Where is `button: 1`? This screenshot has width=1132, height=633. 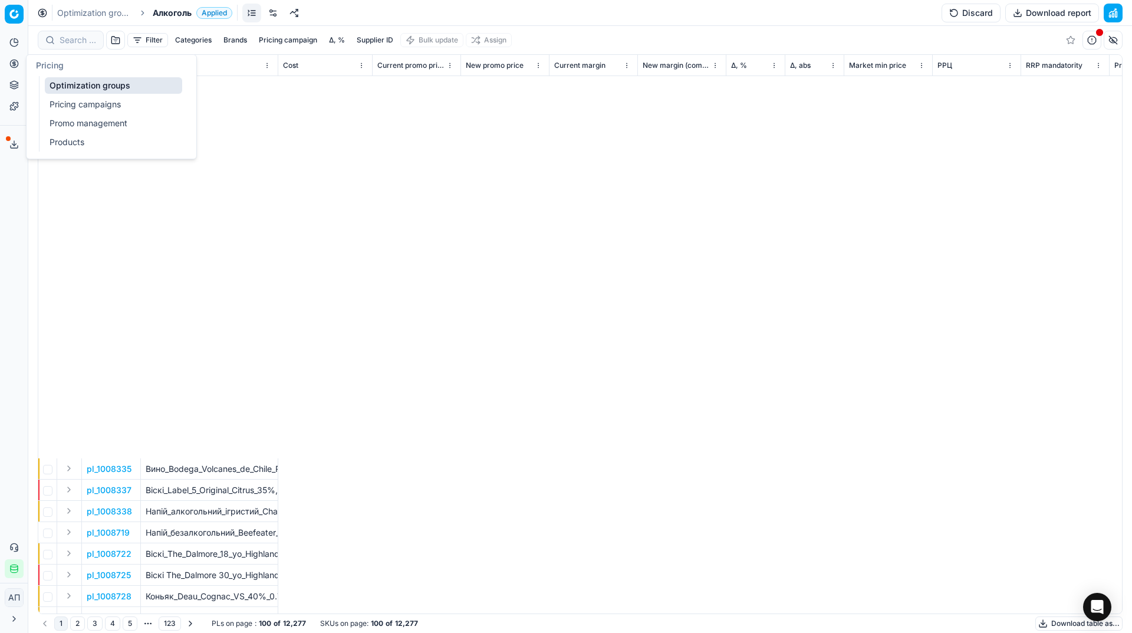 button: 1 is located at coordinates (61, 623).